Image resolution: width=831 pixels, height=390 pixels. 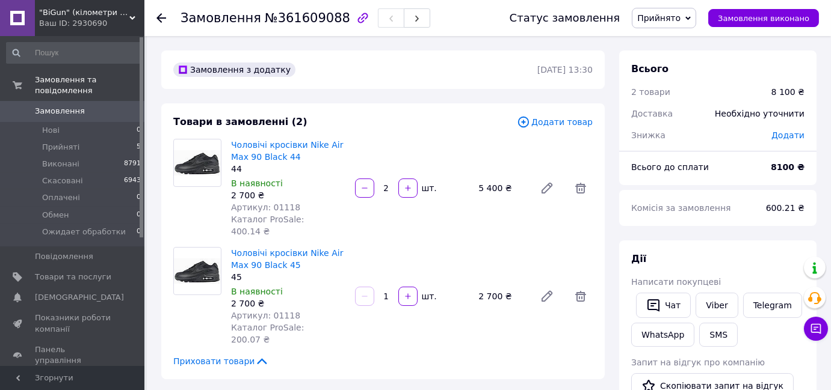 What do you see at coordinates (240, 122) in the screenshot?
I see `span: Товари в замовленні (2)` at bounding box center [240, 122].